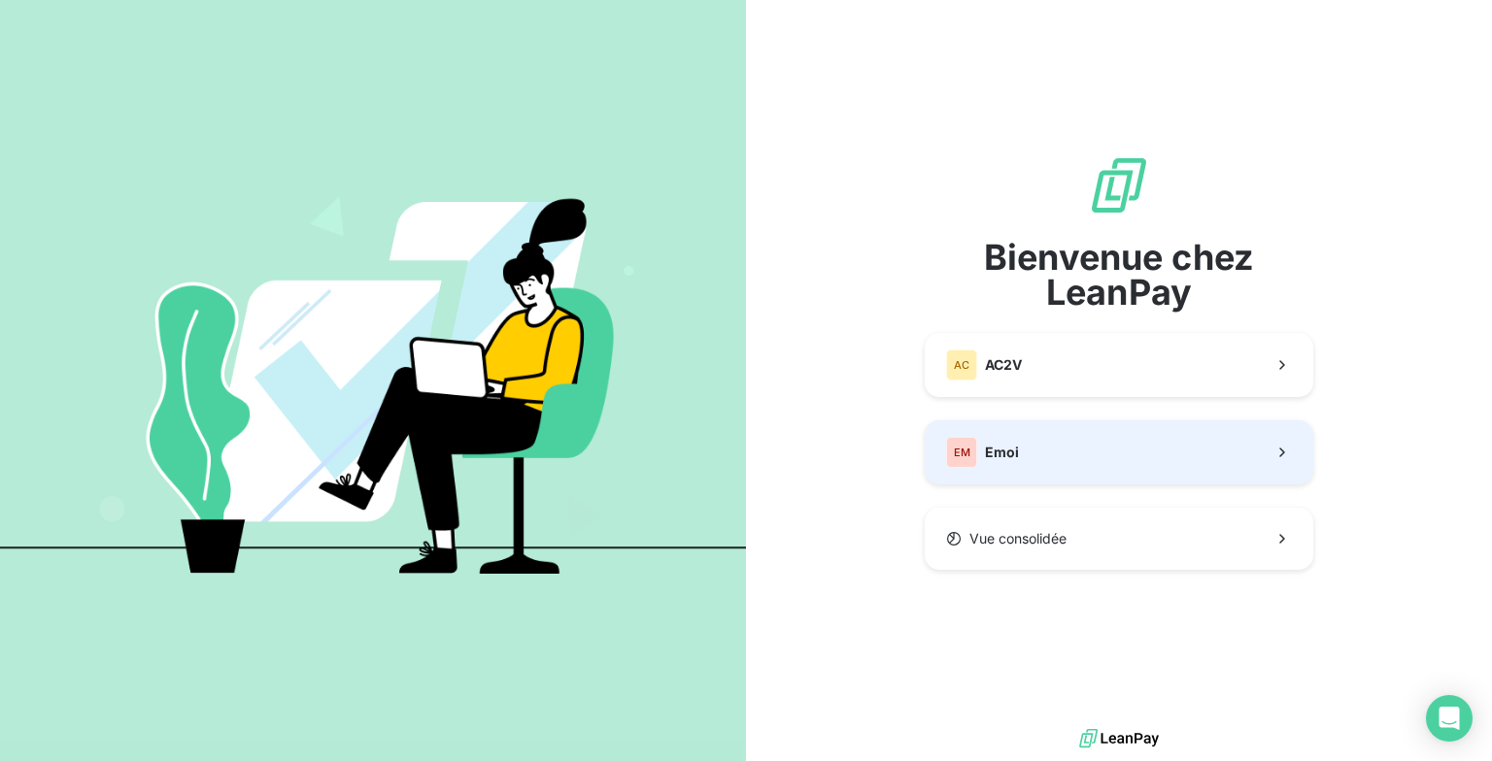 The image size is (1492, 761). What do you see at coordinates (961, 365) in the screenshot?
I see `div: AC` at bounding box center [961, 365].